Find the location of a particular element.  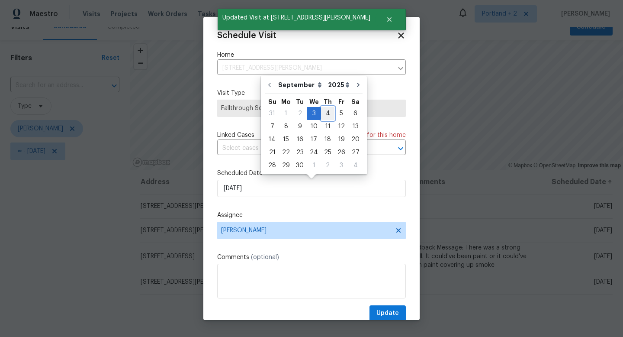

div: Thu Sep 04 2025 is located at coordinates (328, 113).